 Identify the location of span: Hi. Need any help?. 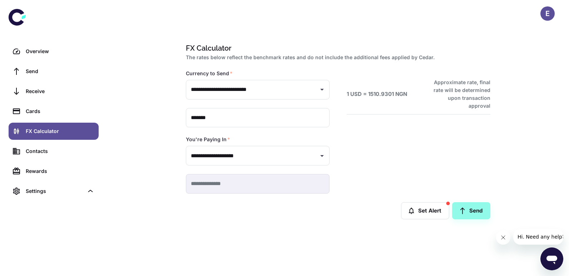
(28, 8).